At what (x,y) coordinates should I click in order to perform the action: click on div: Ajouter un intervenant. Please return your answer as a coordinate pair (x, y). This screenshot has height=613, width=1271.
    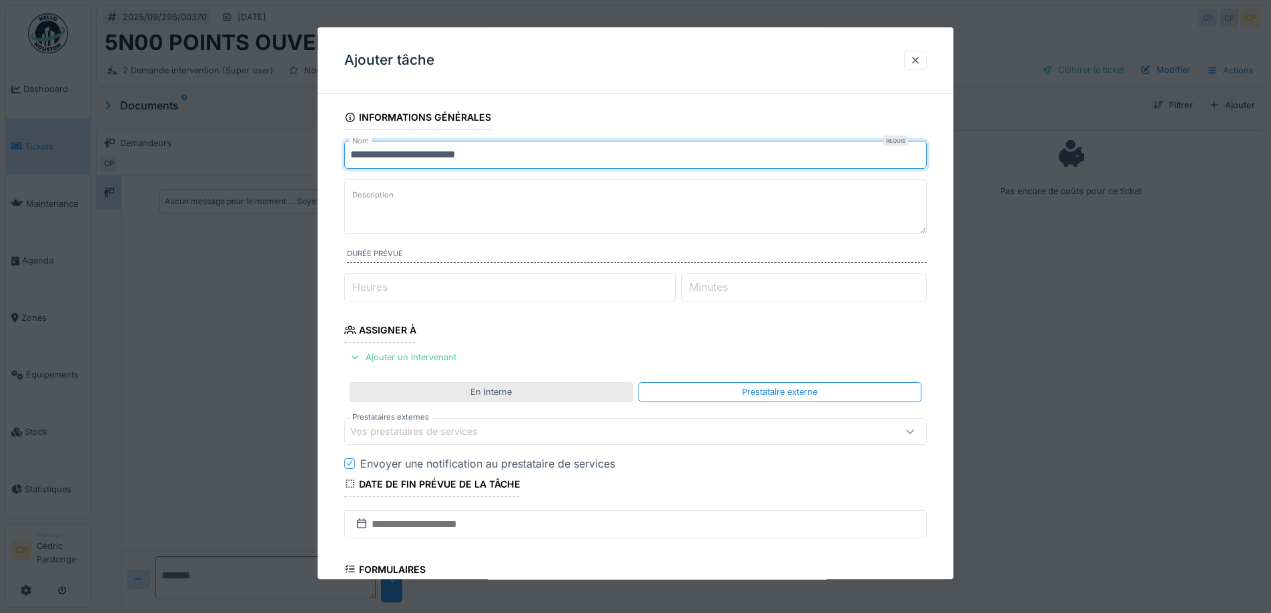
    Looking at the image, I should click on (403, 358).